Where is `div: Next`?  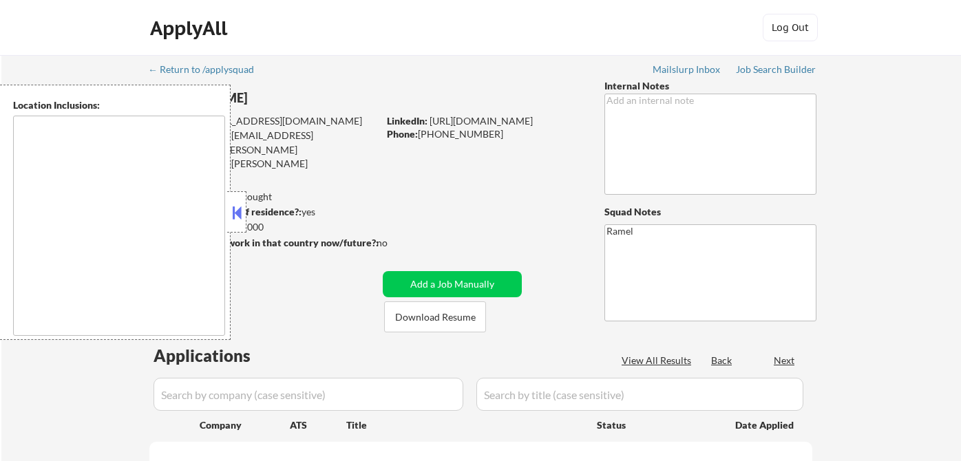
div: Next is located at coordinates (785, 361).